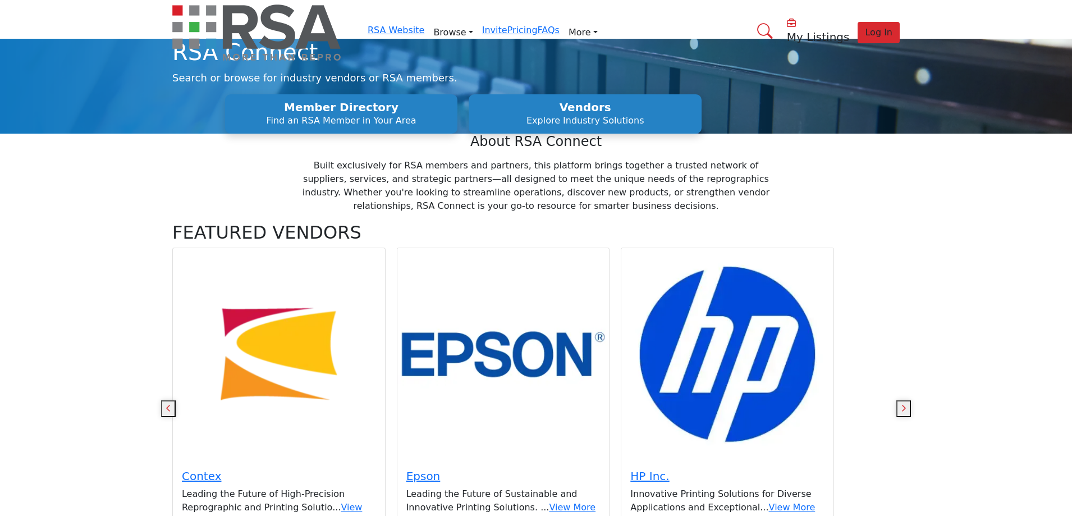 This screenshot has height=516, width=1072. I want to click on p: Find an RSA Member in Your Area, so click(341, 121).